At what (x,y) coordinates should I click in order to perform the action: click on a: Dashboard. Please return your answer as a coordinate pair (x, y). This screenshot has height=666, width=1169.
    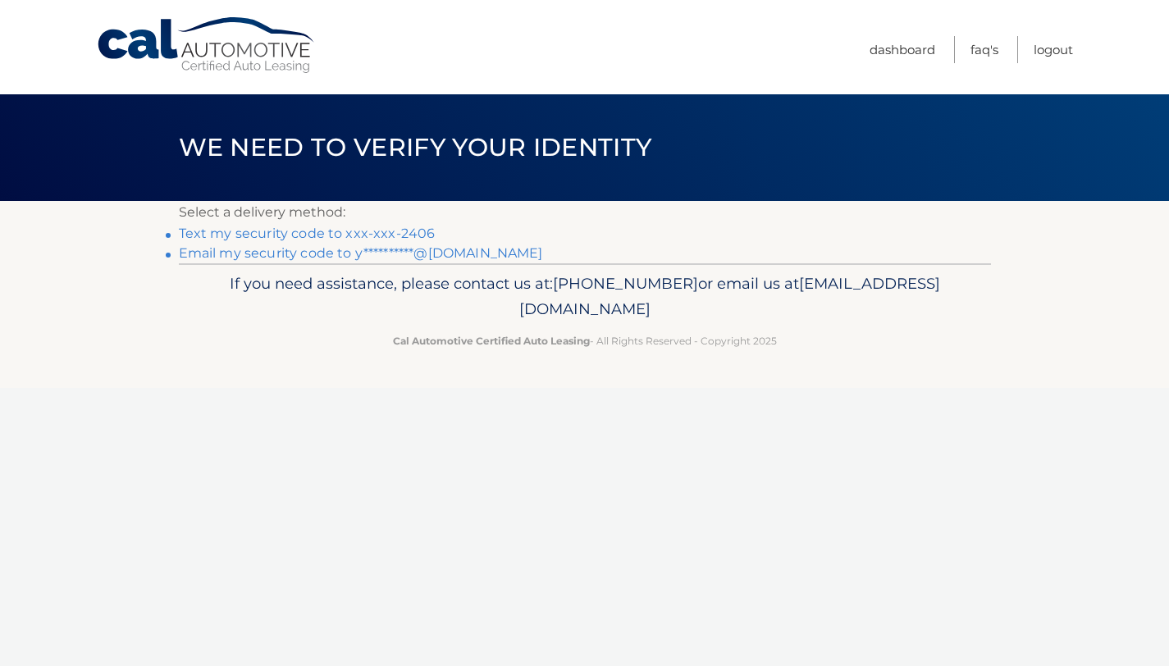
    Looking at the image, I should click on (903, 49).